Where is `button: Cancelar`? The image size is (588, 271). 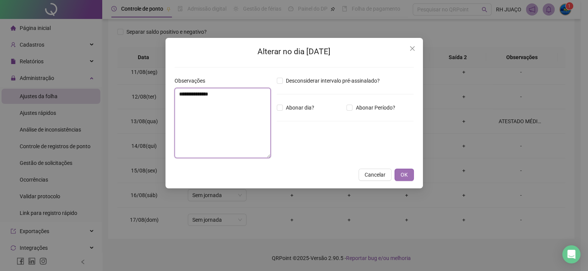 button: Cancelar is located at coordinates (375, 174).